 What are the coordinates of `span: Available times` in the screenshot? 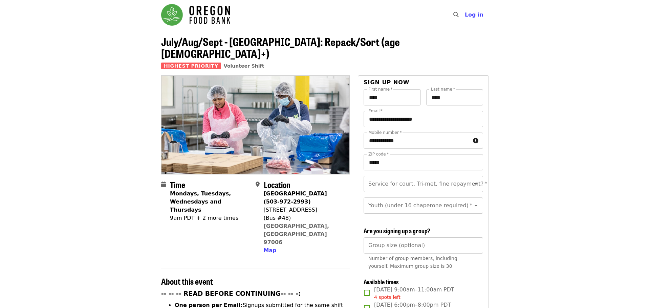 It's located at (381, 282).